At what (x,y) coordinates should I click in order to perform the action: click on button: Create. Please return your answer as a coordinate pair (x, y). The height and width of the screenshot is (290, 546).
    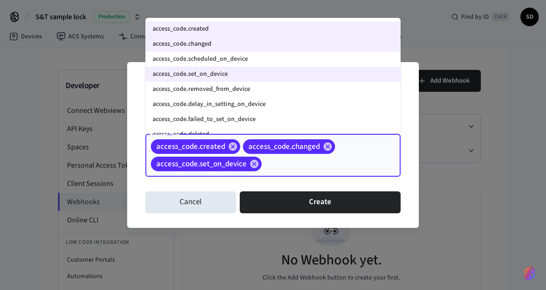
    Looking at the image, I should click on (320, 202).